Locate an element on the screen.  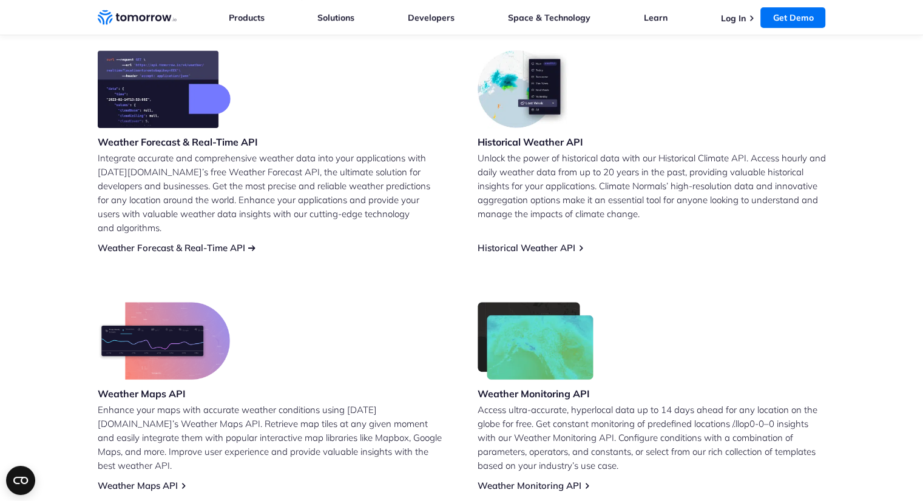
button: Open CMP widget is located at coordinates (21, 481).